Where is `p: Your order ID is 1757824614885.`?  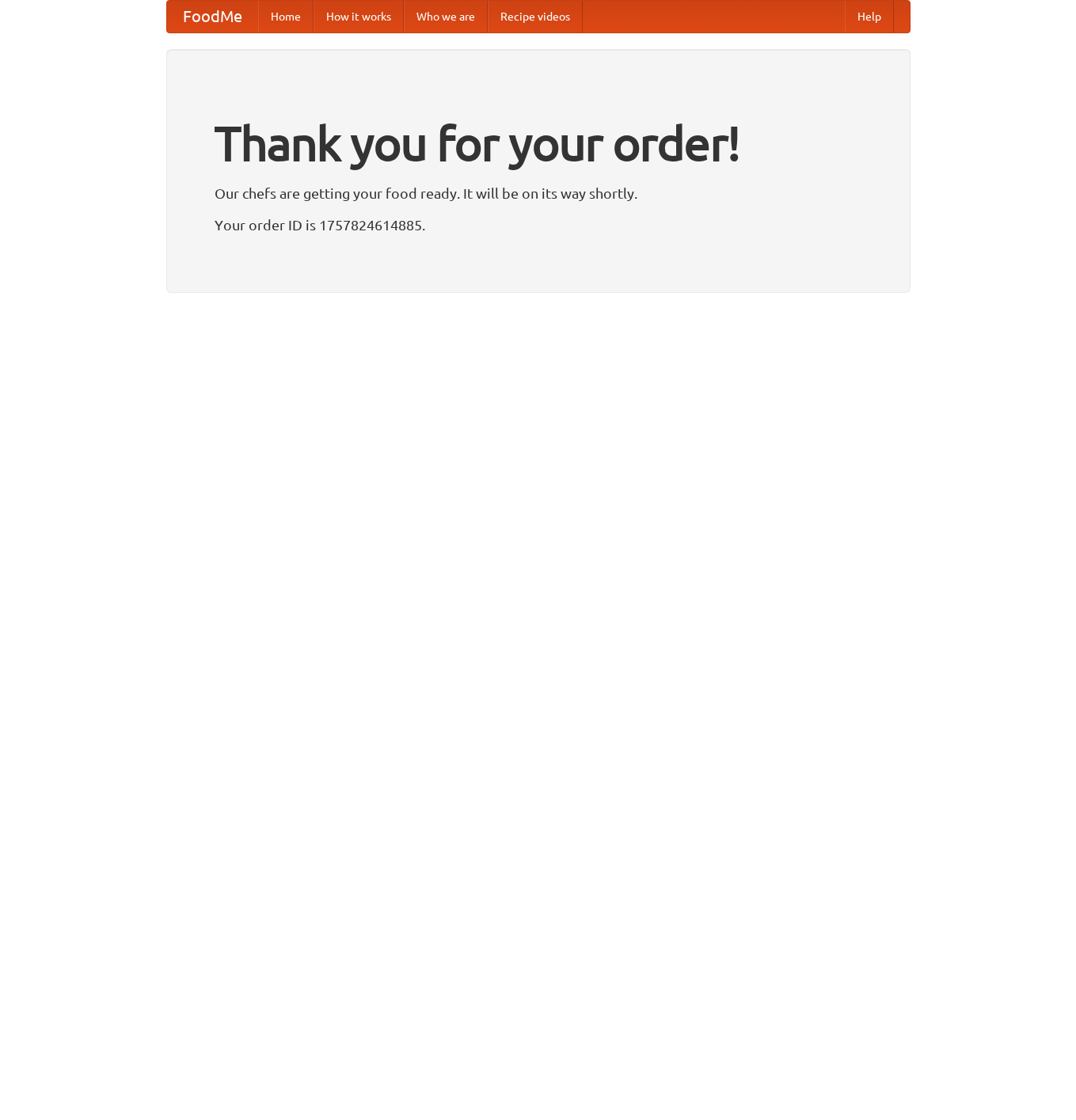 p: Your order ID is 1757824614885. is located at coordinates (538, 225).